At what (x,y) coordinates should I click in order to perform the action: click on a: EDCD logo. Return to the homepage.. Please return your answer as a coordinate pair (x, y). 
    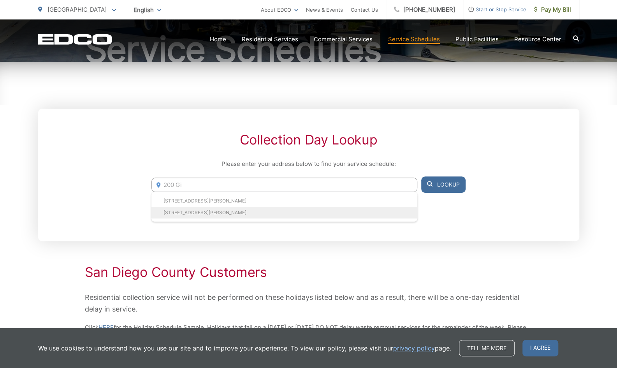
    Looking at the image, I should click on (75, 39).